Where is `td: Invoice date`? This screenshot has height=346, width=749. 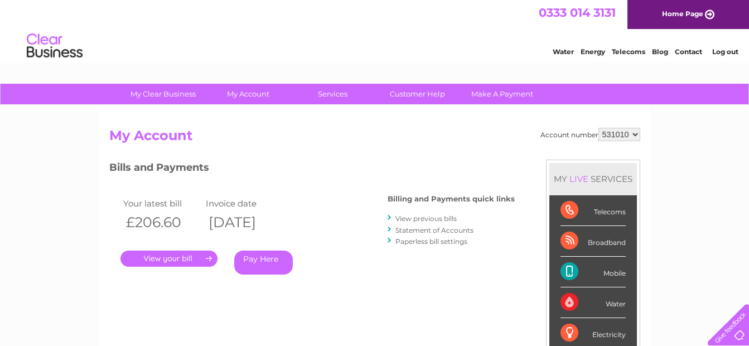
td: Invoice date is located at coordinates (244, 203).